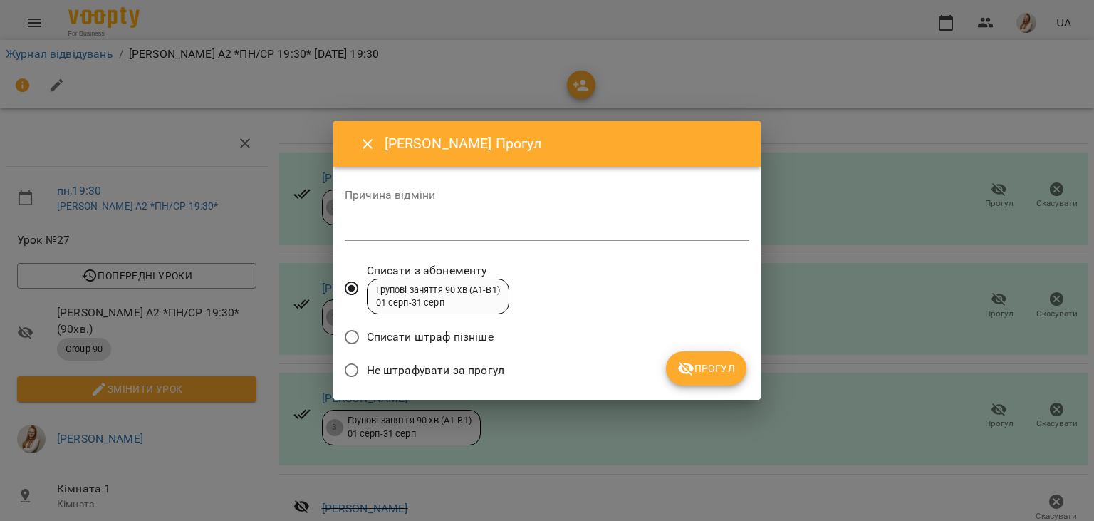 The image size is (1094, 521). What do you see at coordinates (430, 337) in the screenshot?
I see `span: Списати штраф пізніше` at bounding box center [430, 337].